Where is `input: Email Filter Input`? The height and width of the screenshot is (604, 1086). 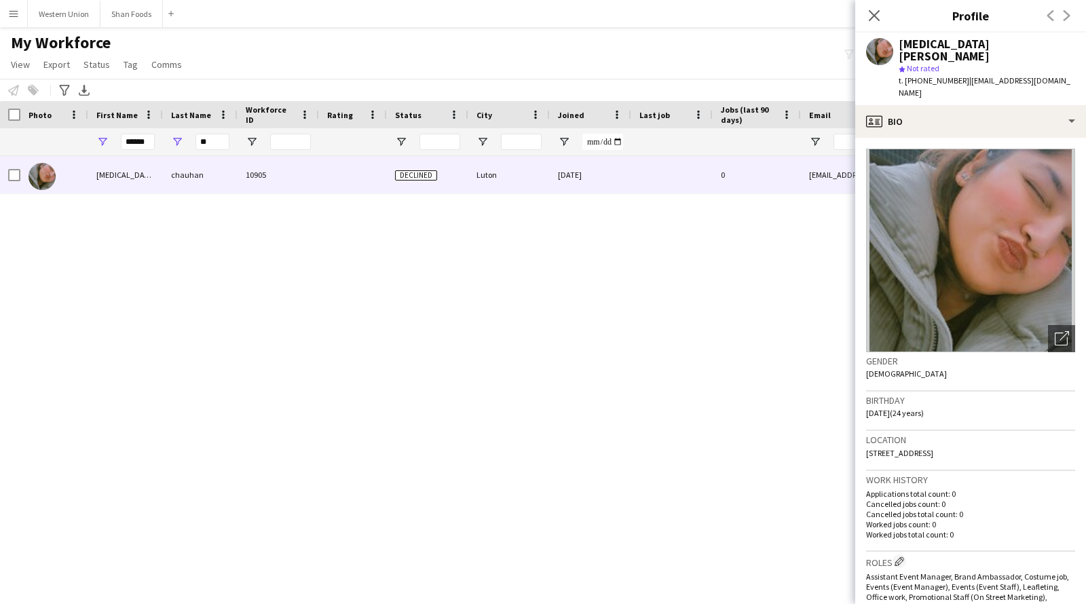 input: Email Filter Input is located at coordinates (949, 142).